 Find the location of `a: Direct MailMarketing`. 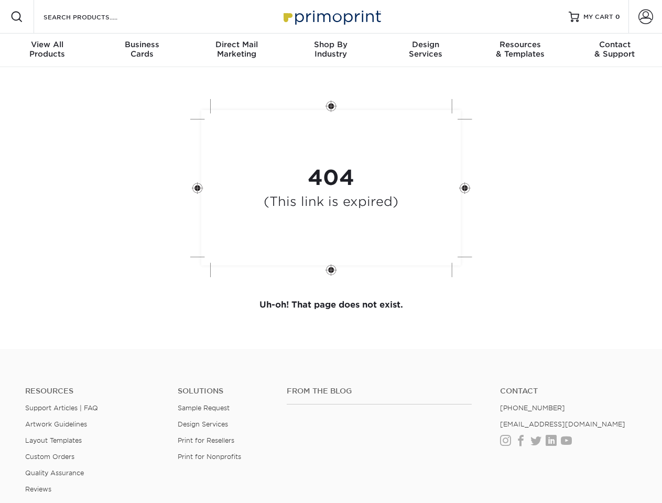

a: Direct MailMarketing is located at coordinates (237, 50).